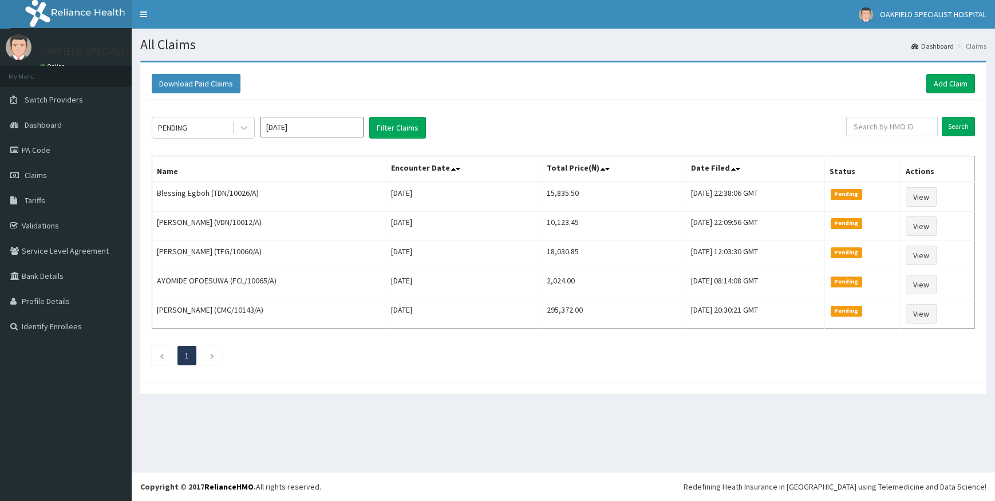 The height and width of the screenshot is (501, 995). What do you see at coordinates (187, 356) in the screenshot?
I see `a: Page 1 is your current page` at bounding box center [187, 356].